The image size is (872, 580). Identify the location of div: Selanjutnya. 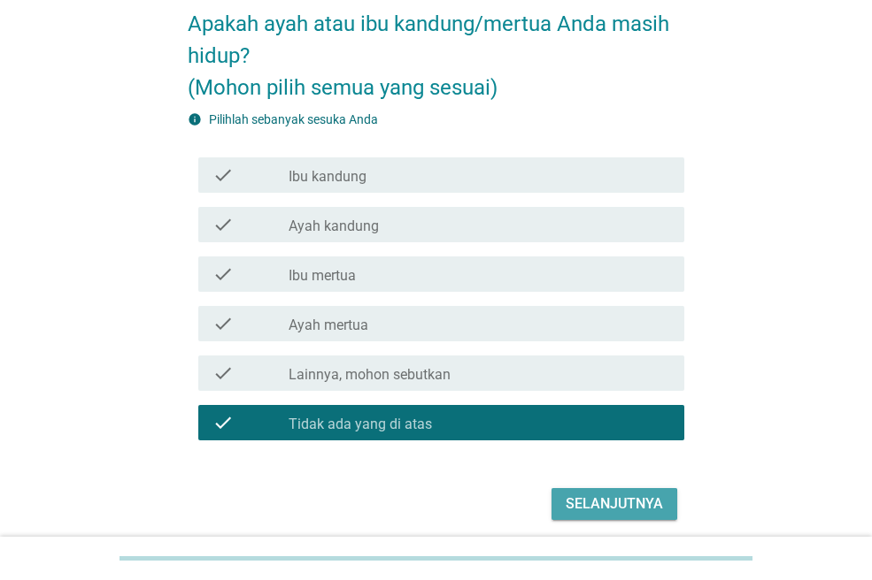
(614, 504).